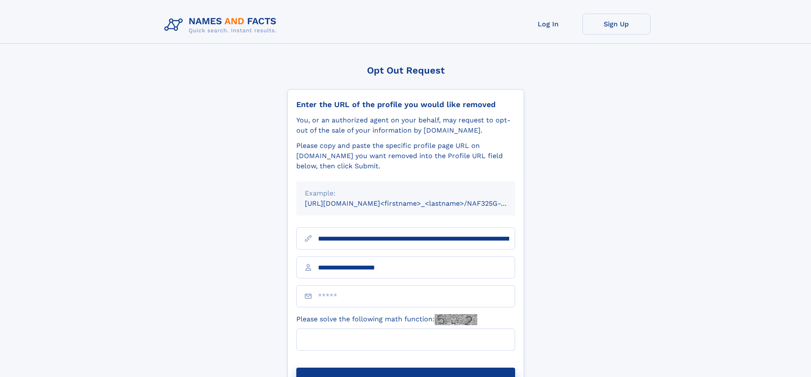 The width and height of the screenshot is (811, 377). I want to click on div: Enter the URL of the profile you would like removed, so click(406, 105).